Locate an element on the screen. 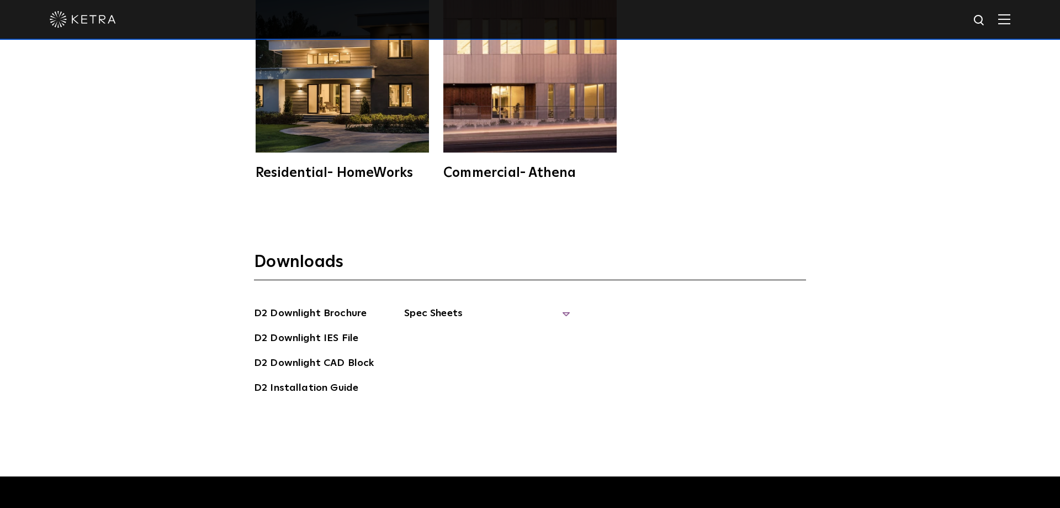  h3: Downloads is located at coordinates (530, 266).